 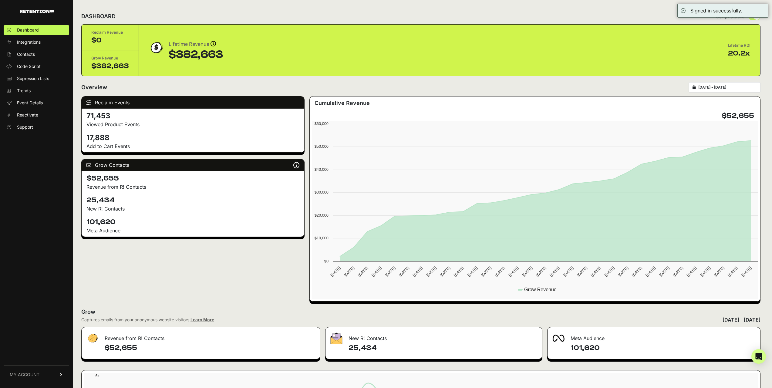 What do you see at coordinates (148, 320) in the screenshot?
I see `div: Captures emails from your anonymous website visitors.` at bounding box center [148, 320].